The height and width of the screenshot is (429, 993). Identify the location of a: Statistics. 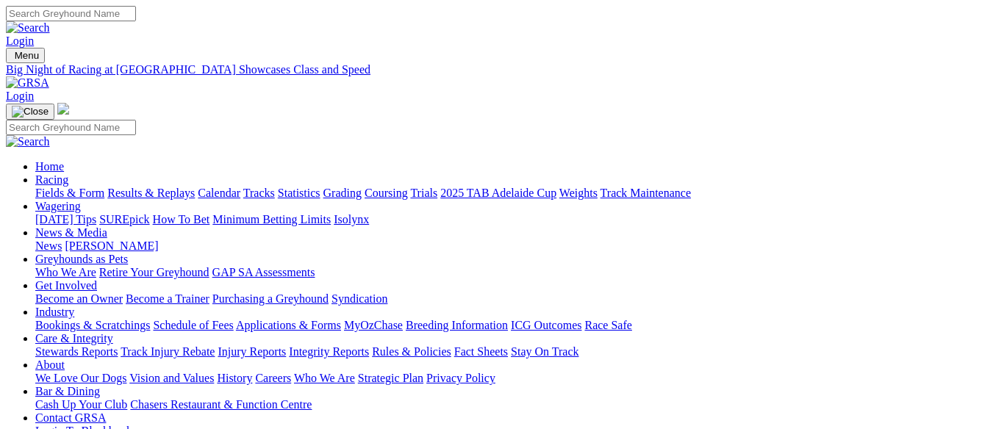
(299, 193).